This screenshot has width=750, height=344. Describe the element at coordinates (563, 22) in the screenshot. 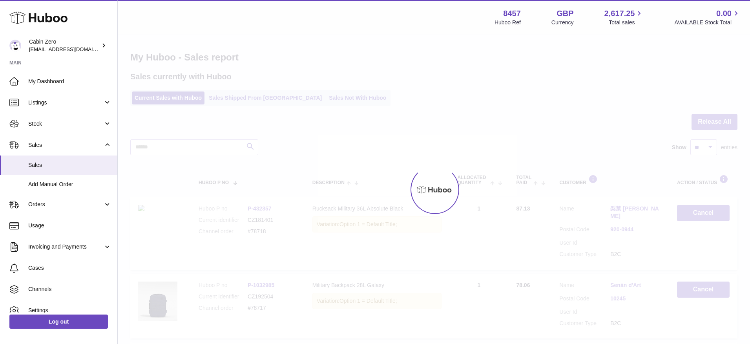

I see `div: Currency` at that location.